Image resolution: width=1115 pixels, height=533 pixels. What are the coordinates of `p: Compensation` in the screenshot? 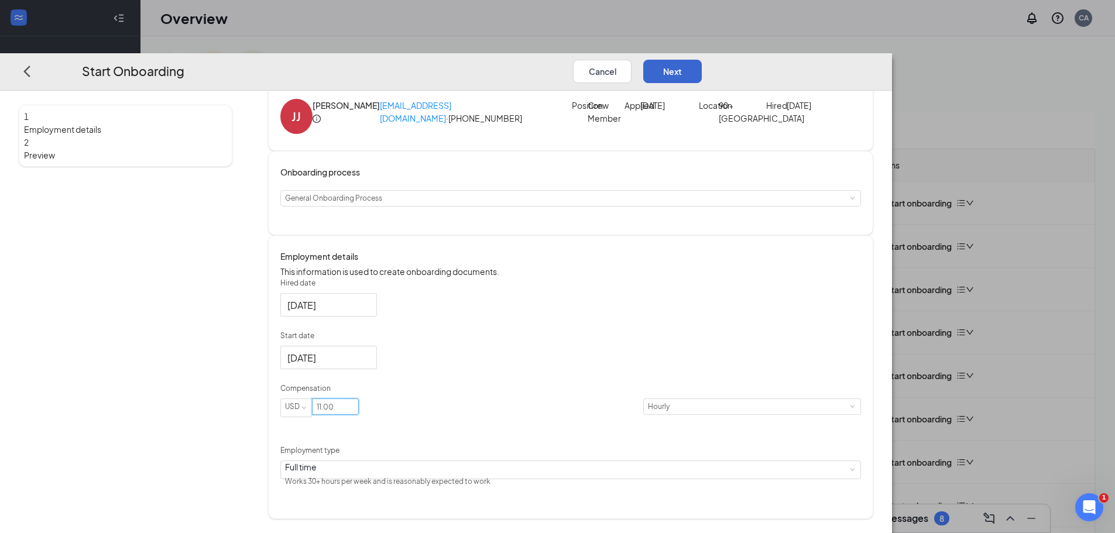 It's located at (571, 389).